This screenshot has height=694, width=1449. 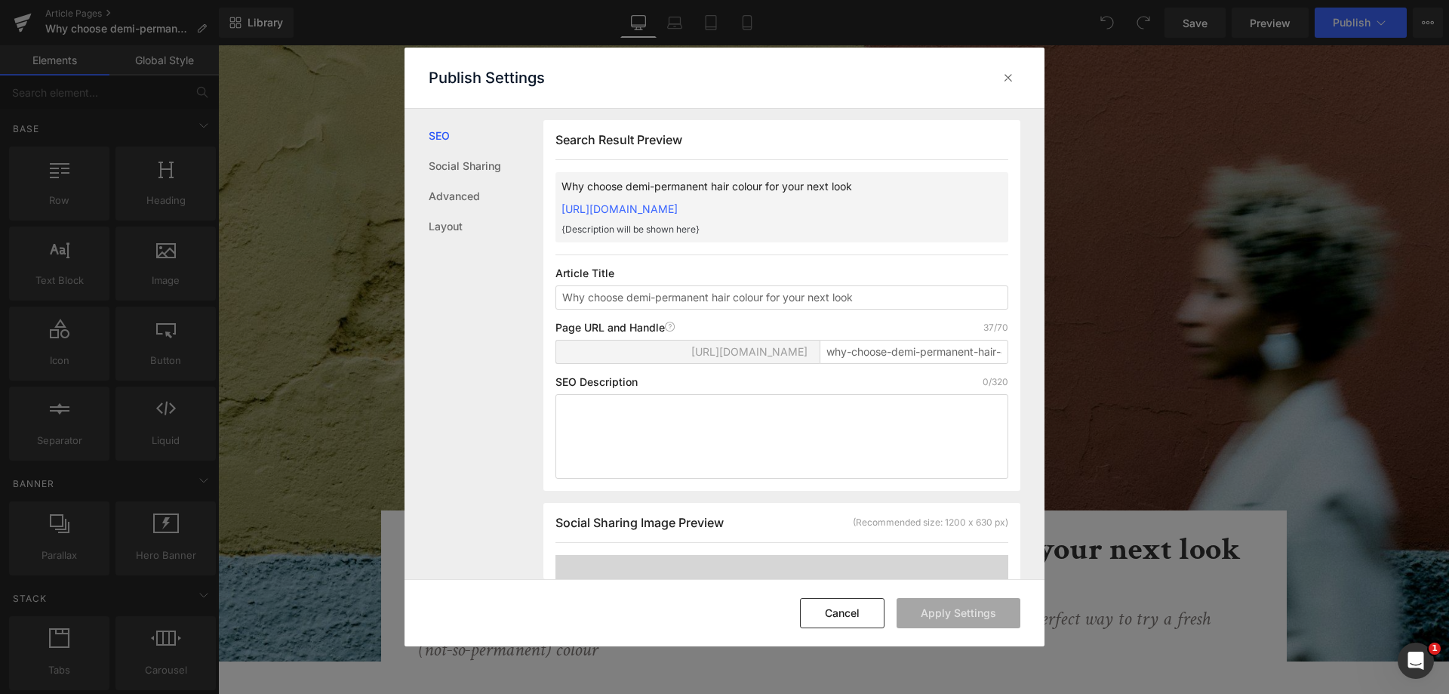 I want to click on p: Publish Settings, so click(x=487, y=78).